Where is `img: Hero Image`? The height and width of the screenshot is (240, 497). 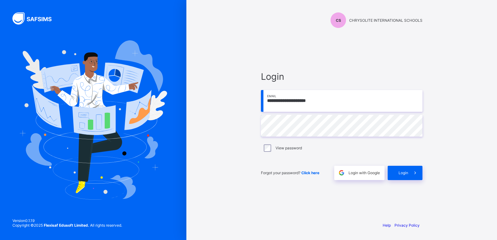 img: Hero Image is located at coordinates (93, 120).